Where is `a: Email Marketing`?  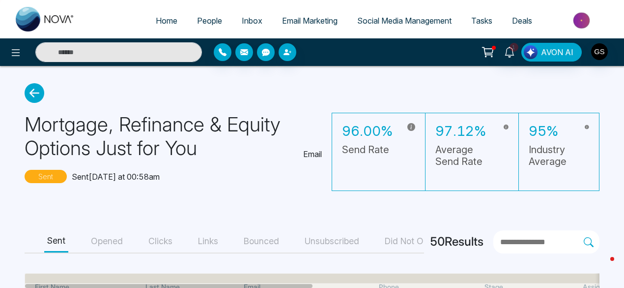 a: Email Marketing is located at coordinates (310, 21).